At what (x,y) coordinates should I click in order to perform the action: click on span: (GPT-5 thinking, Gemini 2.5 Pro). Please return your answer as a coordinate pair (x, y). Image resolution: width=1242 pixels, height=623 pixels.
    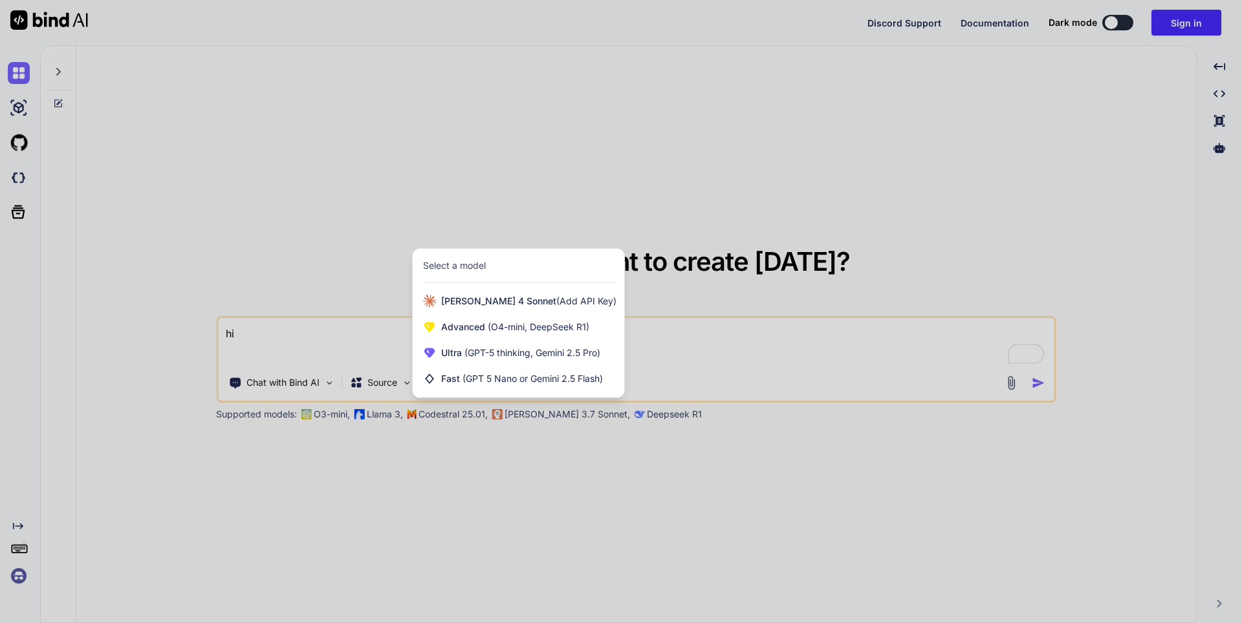
    Looking at the image, I should click on (531, 352).